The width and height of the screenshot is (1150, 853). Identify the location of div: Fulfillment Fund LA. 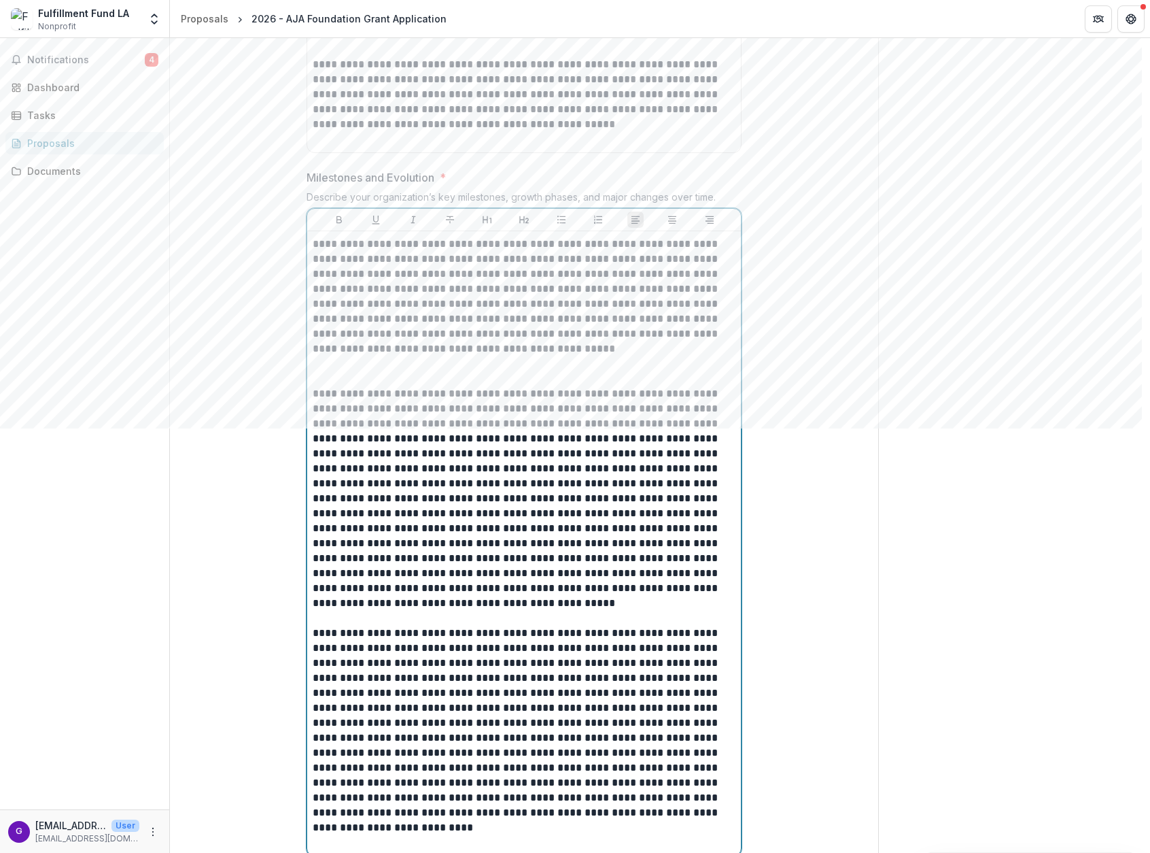
(84, 13).